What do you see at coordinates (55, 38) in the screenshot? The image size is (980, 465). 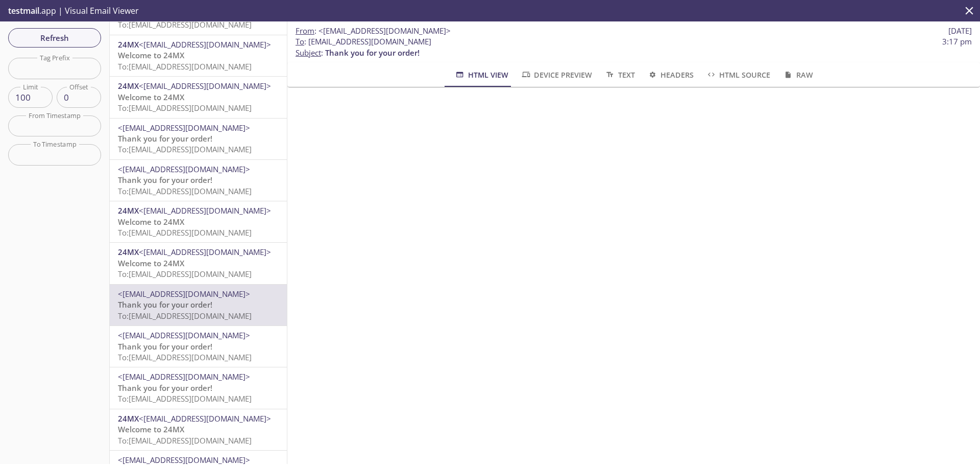 I see `span: Refresh` at bounding box center [55, 38].